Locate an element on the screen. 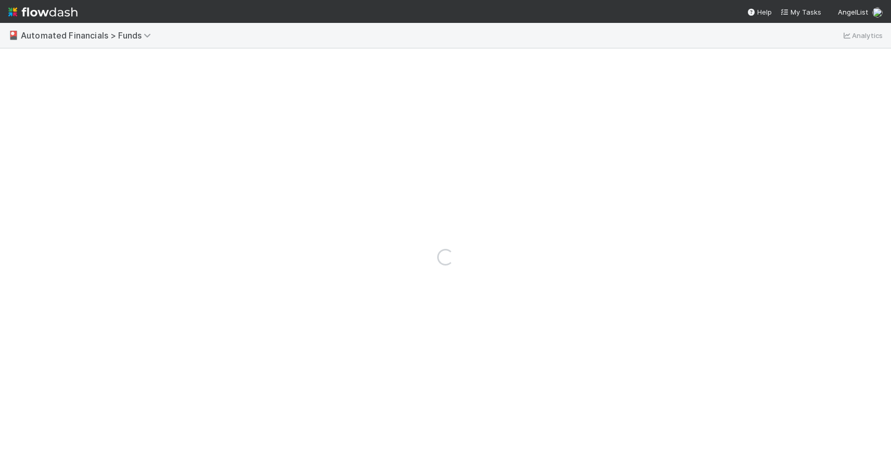  img: avatar_5ff1a016-d0ce-496a-bfbe-ad3802c4d8a0.png is located at coordinates (878, 12).